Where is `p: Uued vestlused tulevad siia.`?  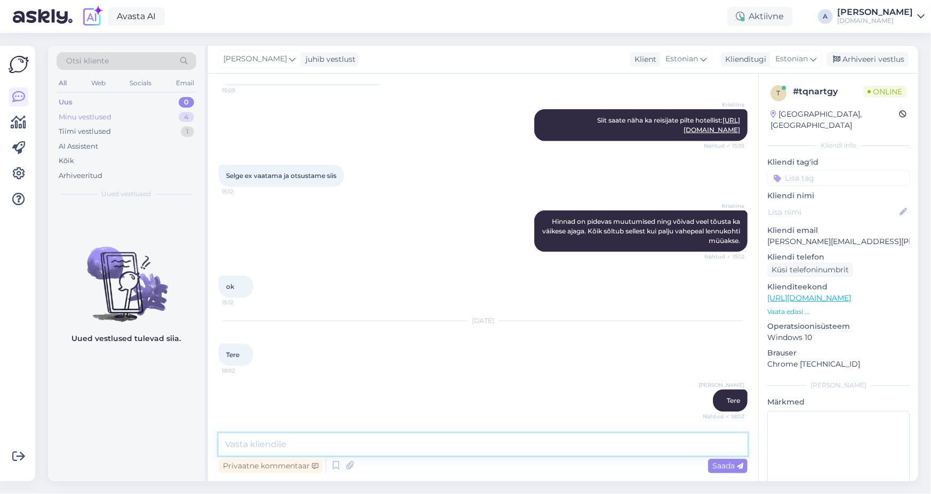
p: Uued vestlused tulevad siia. is located at coordinates (126, 339).